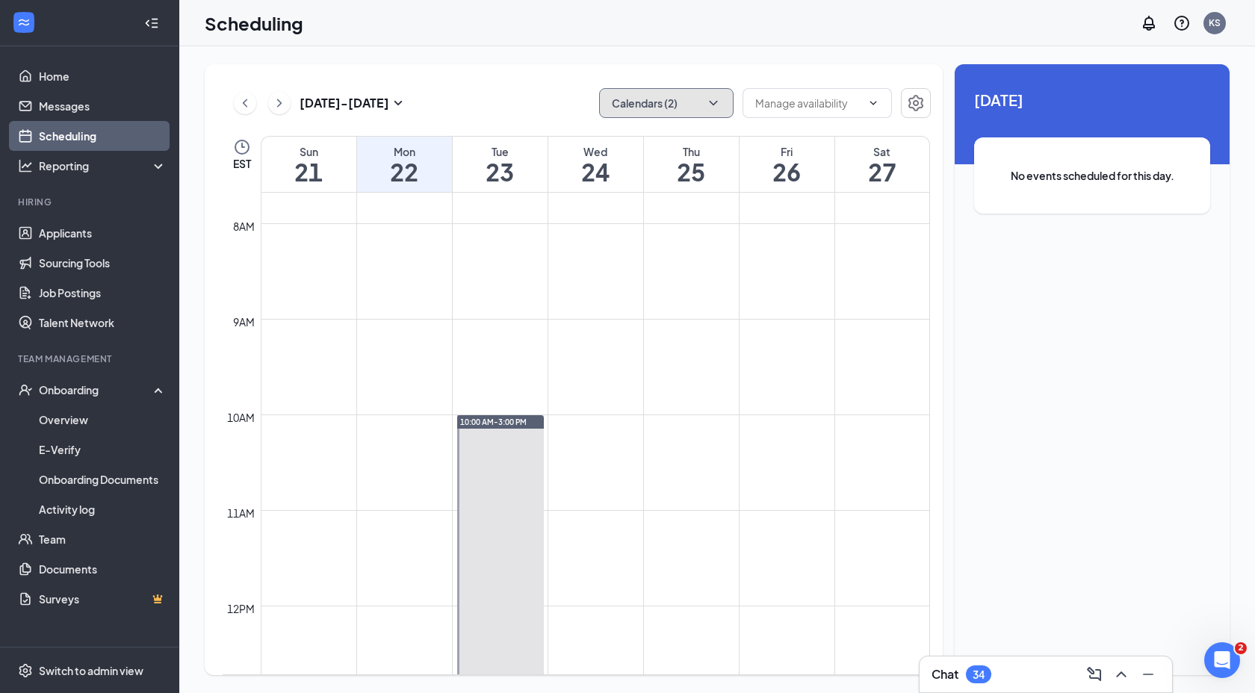  Describe the element at coordinates (244, 322) in the screenshot. I see `div: 9am` at that location.